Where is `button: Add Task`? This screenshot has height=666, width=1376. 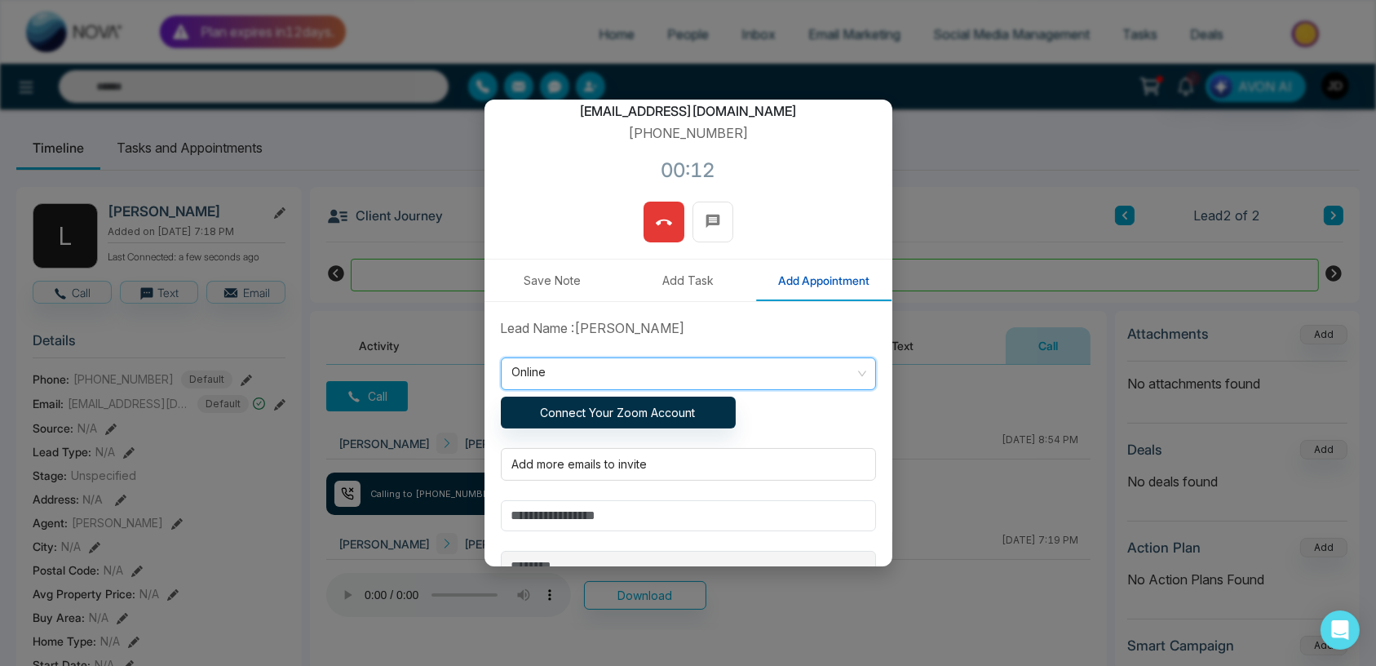
button: Add Task is located at coordinates (688, 280).